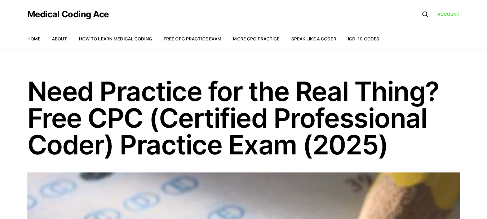 The width and height of the screenshot is (487, 219). I want to click on a: Medical Coding Ace, so click(68, 14).